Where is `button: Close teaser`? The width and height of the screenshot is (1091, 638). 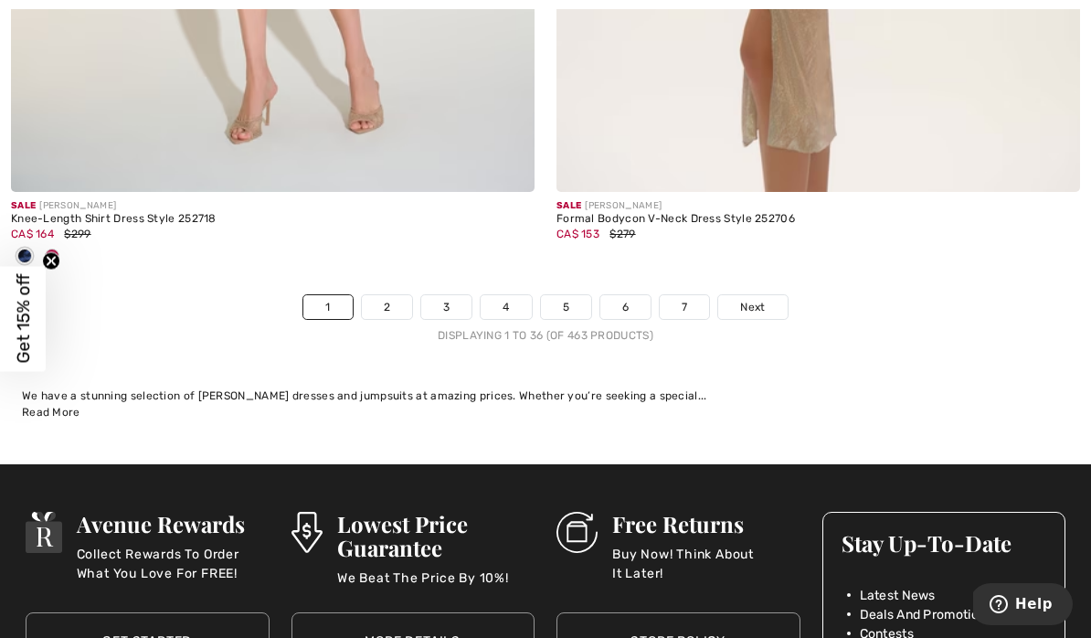 button: Close teaser is located at coordinates (51, 261).